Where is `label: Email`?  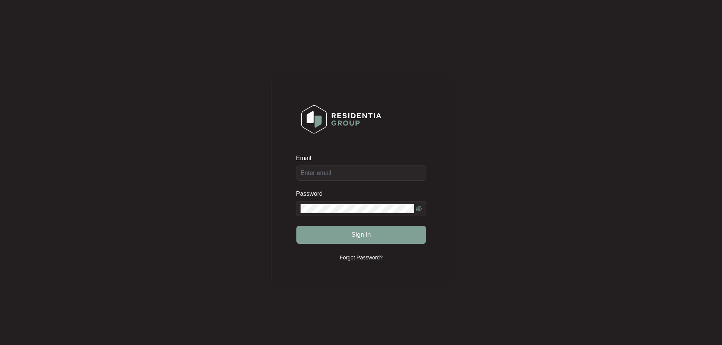
label: Email is located at coordinates (306, 158).